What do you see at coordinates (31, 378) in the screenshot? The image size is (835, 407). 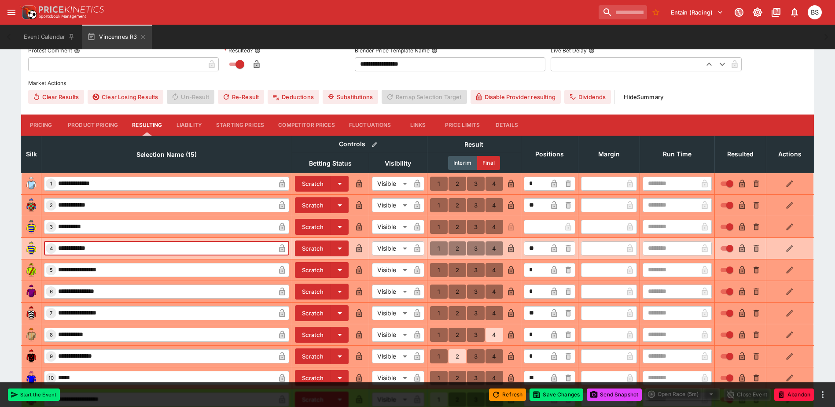 I see `img: runner 10` at bounding box center [31, 378].